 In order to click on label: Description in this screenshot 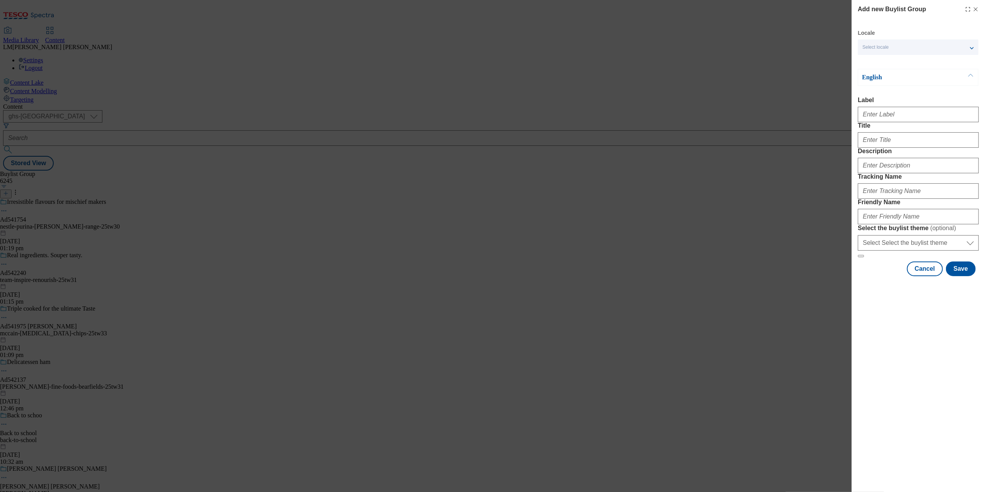, I will do `click(919, 151)`.